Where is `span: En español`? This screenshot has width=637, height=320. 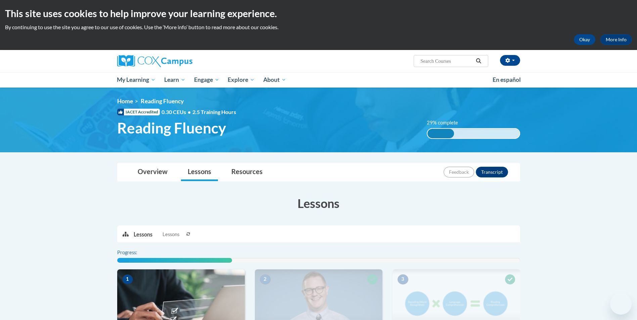 span: En español is located at coordinates (507, 80).